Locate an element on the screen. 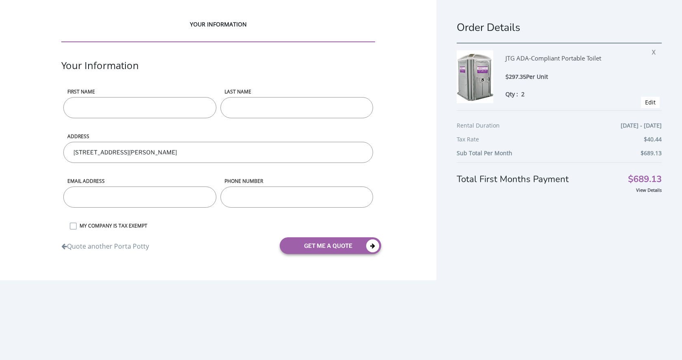  b: Sub Total Per Month is located at coordinates (484, 153).